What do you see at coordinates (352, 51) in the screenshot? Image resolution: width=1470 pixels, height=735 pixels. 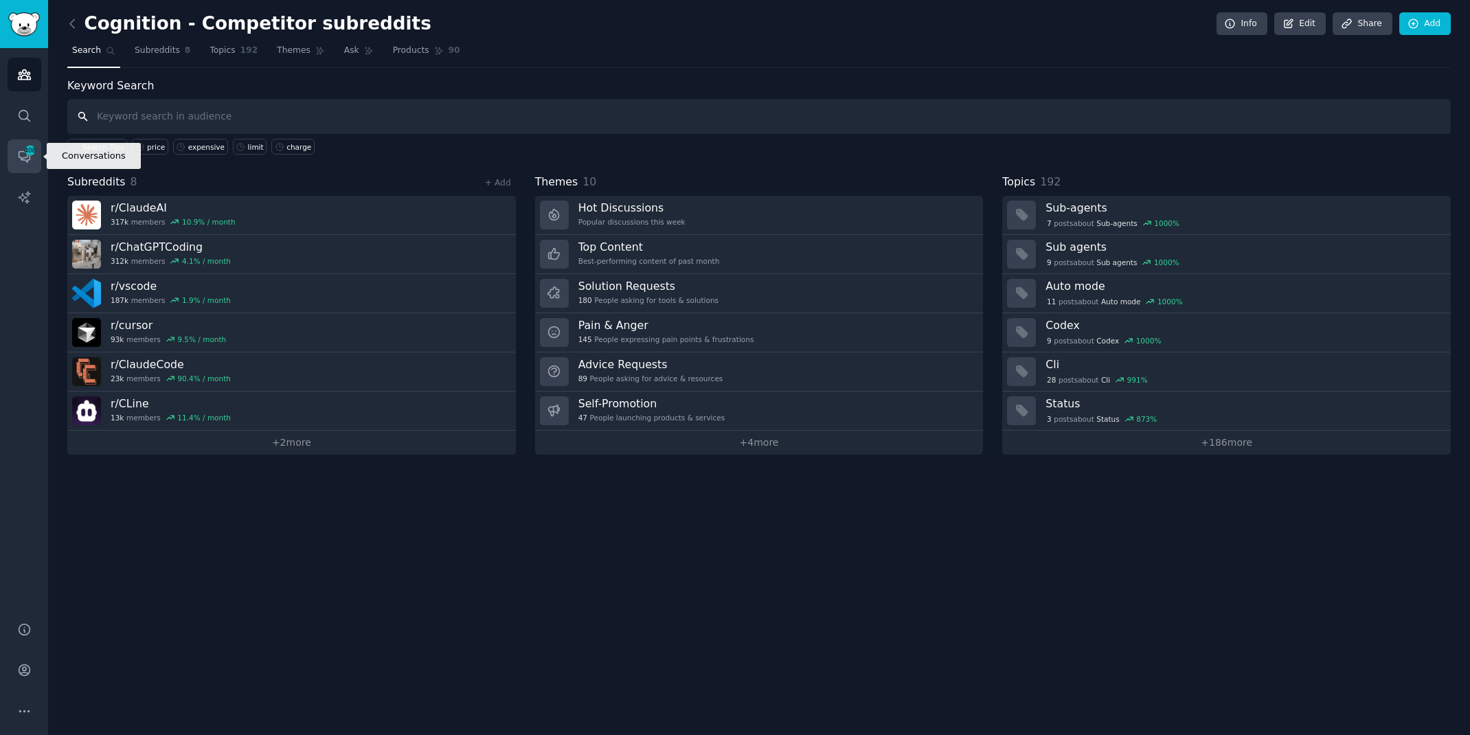 I see `span: Ask` at bounding box center [352, 51].